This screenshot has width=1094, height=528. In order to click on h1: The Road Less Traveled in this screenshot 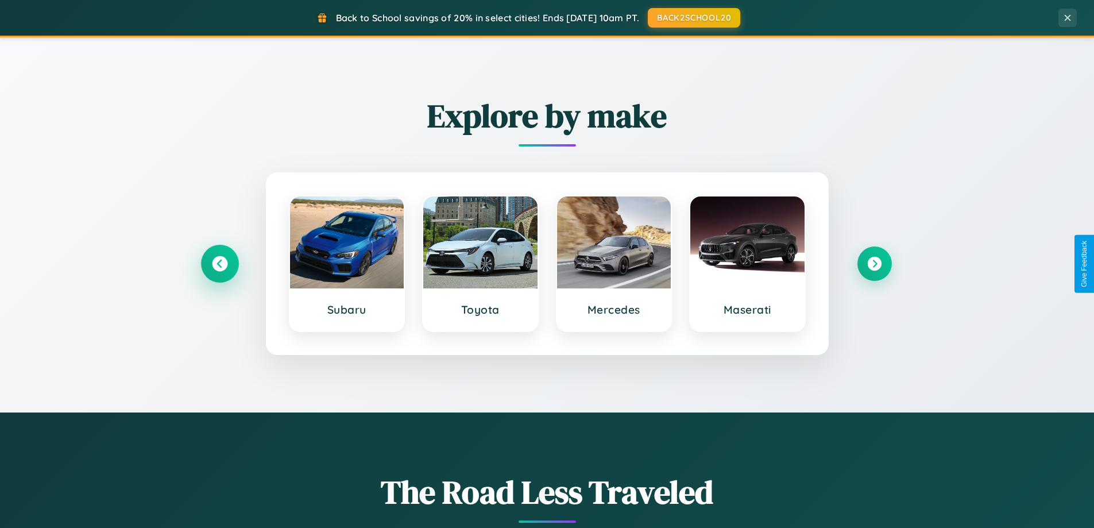, I will do `click(547, 492)`.